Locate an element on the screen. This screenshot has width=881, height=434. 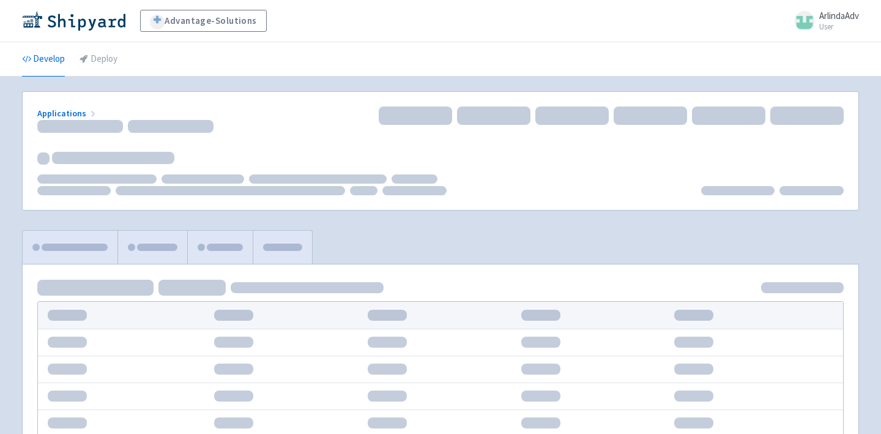
a: ArlindaAdv User is located at coordinates (823, 21).